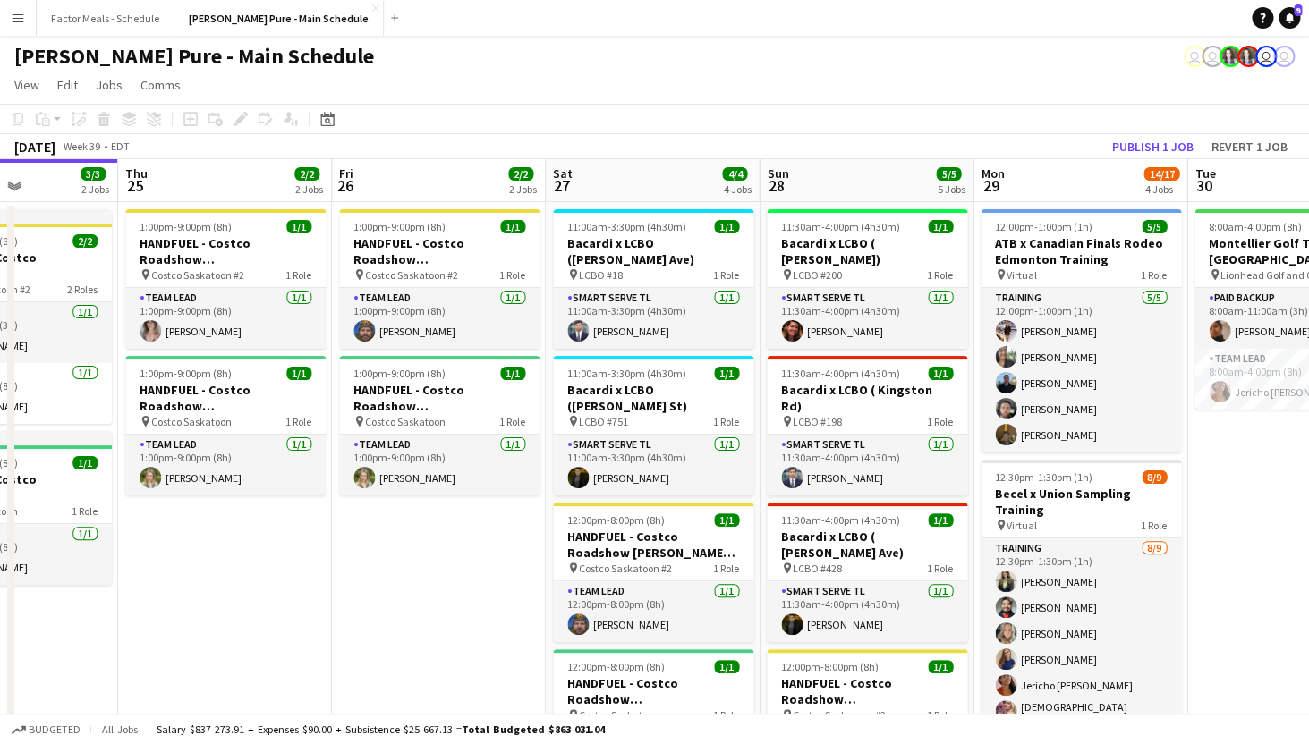 Image resolution: width=1309 pixels, height=744 pixels. I want to click on button: Revert 1 job, so click(1249, 147).